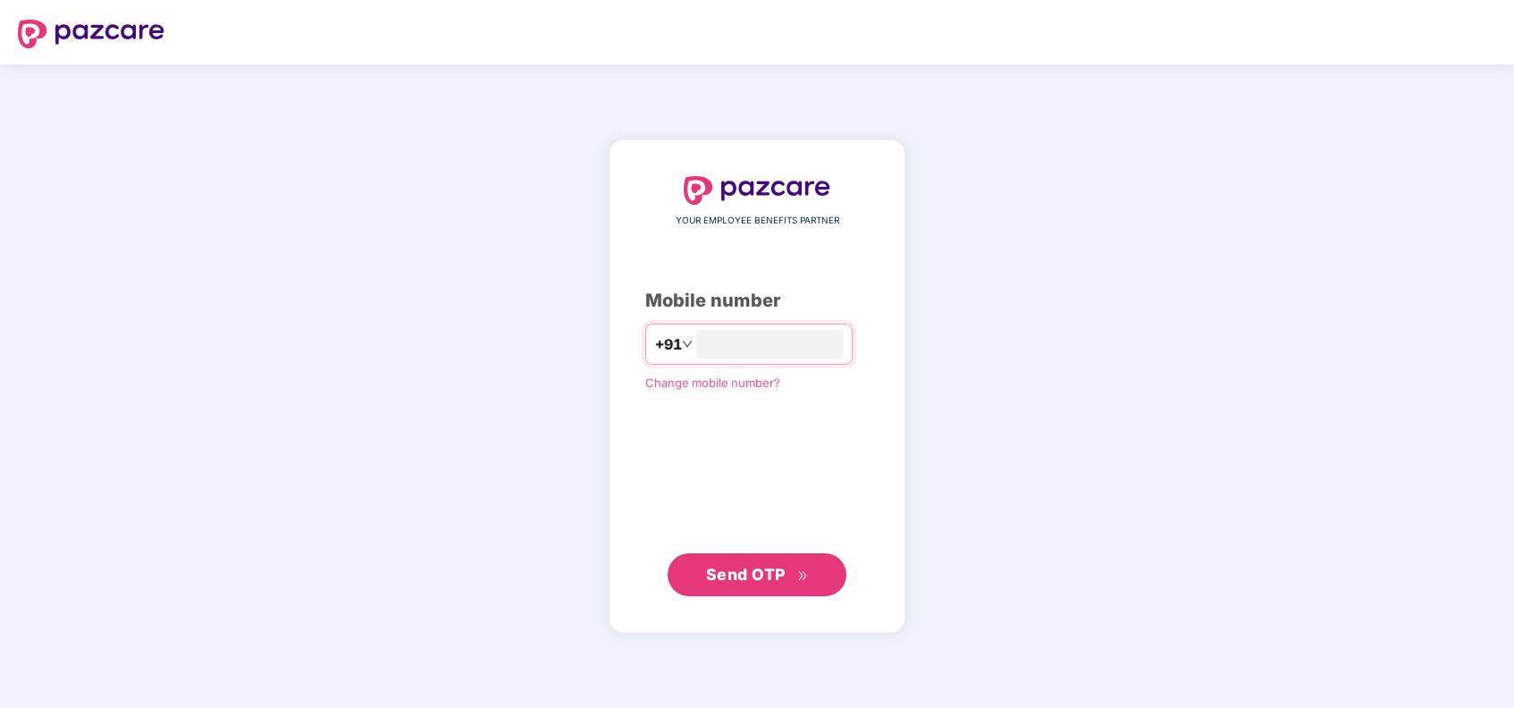 Image resolution: width=1514 pixels, height=708 pixels. What do you see at coordinates (712, 383) in the screenshot?
I see `span: Change mobile number?` at bounding box center [712, 383].